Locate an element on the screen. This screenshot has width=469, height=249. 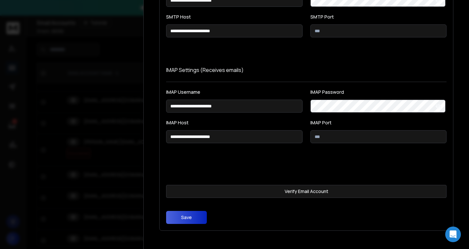
label: IMAP Password is located at coordinates (379, 92).